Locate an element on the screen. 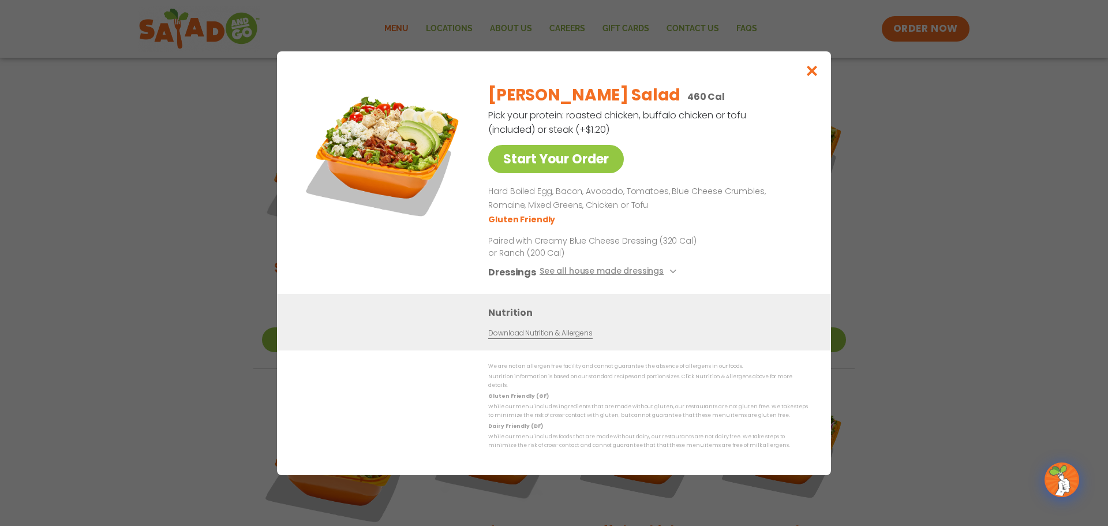 The height and width of the screenshot is (526, 1108). strong: Dairy Friendly (DF) is located at coordinates (515, 425).